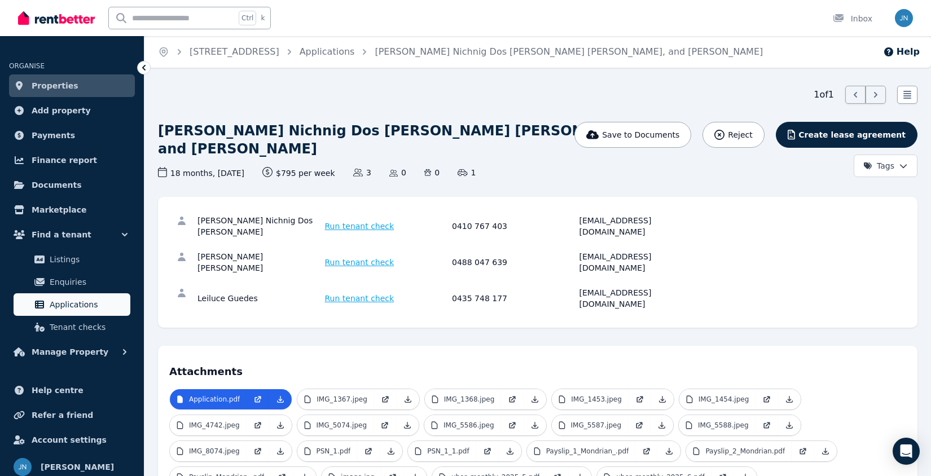 This screenshot has height=476, width=931. Describe the element at coordinates (852, 19) in the screenshot. I see `div: Inbox` at that location.